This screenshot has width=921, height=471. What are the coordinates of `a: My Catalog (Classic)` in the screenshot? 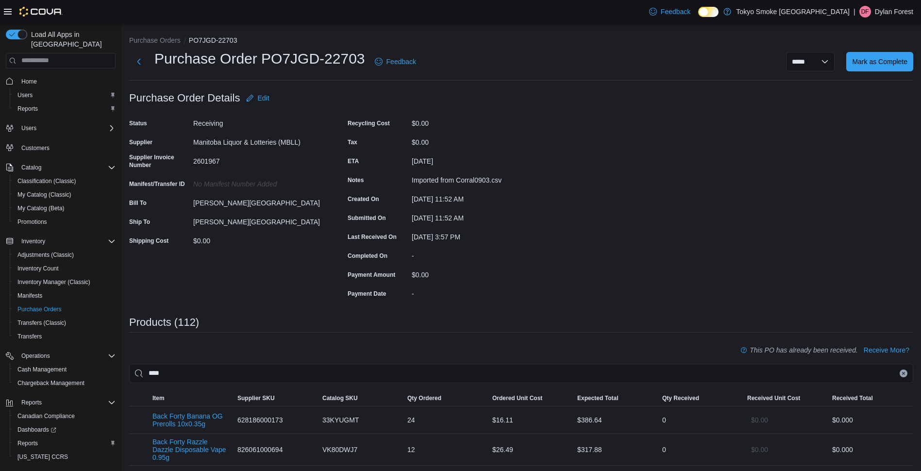 It's located at (44, 195).